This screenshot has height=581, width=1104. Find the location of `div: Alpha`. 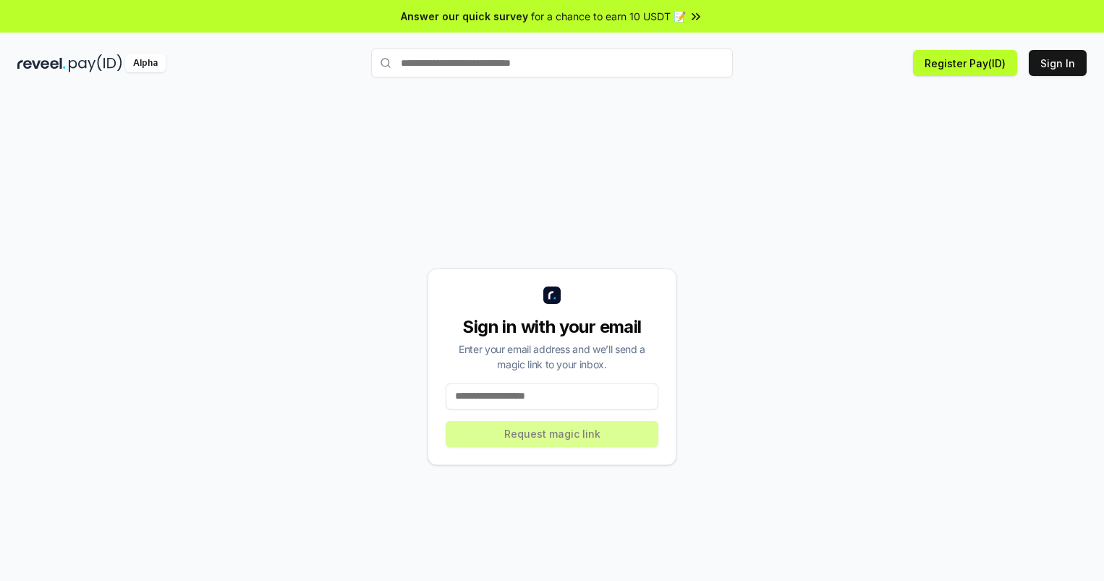

div: Alpha is located at coordinates (145, 63).